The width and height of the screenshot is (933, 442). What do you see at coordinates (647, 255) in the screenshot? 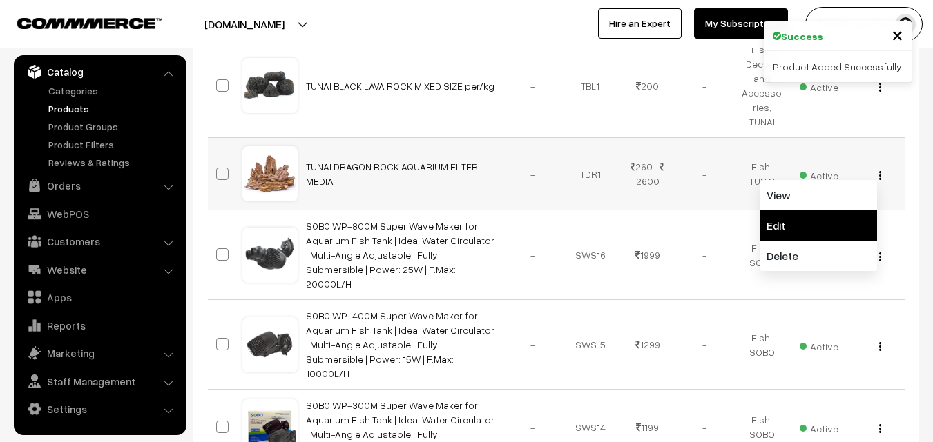
I see `td: 1999` at bounding box center [647, 255].